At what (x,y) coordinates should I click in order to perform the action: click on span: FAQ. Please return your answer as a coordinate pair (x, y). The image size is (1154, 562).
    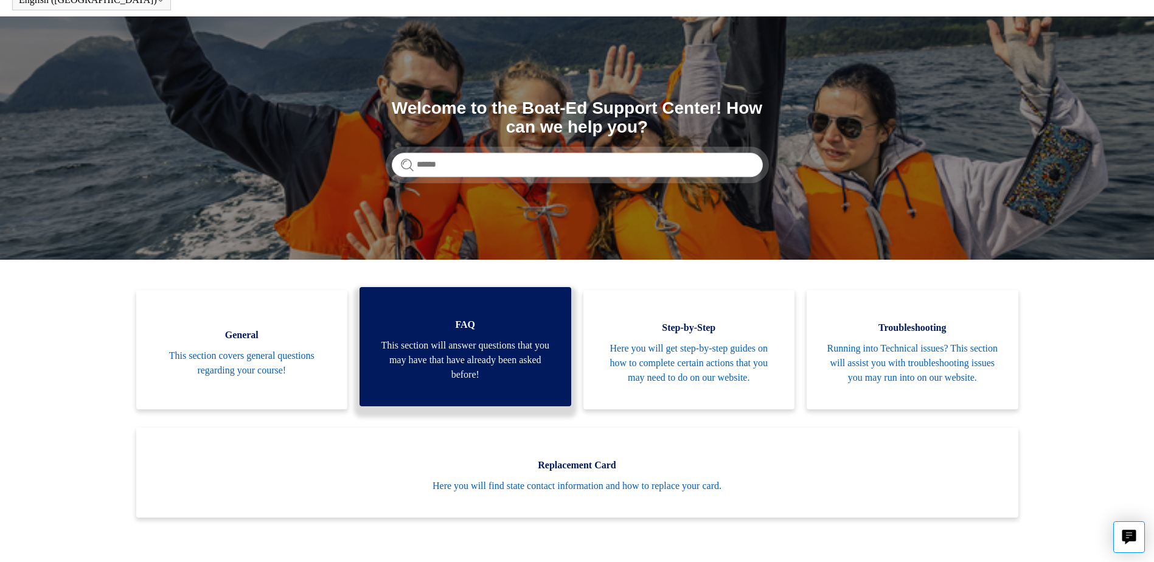
    Looking at the image, I should click on (465, 325).